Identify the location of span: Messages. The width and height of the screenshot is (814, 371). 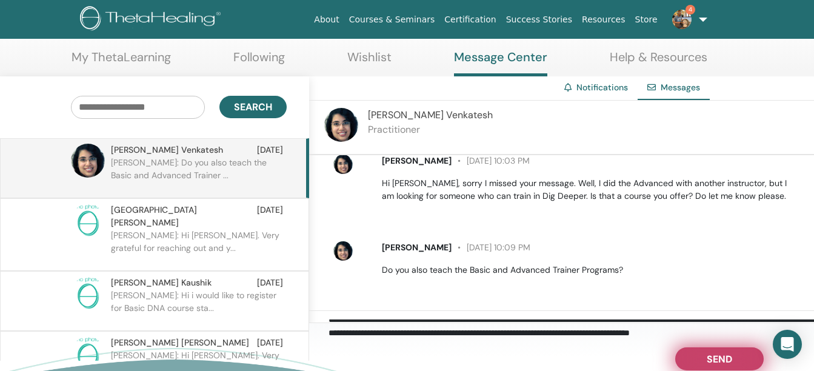
(680, 87).